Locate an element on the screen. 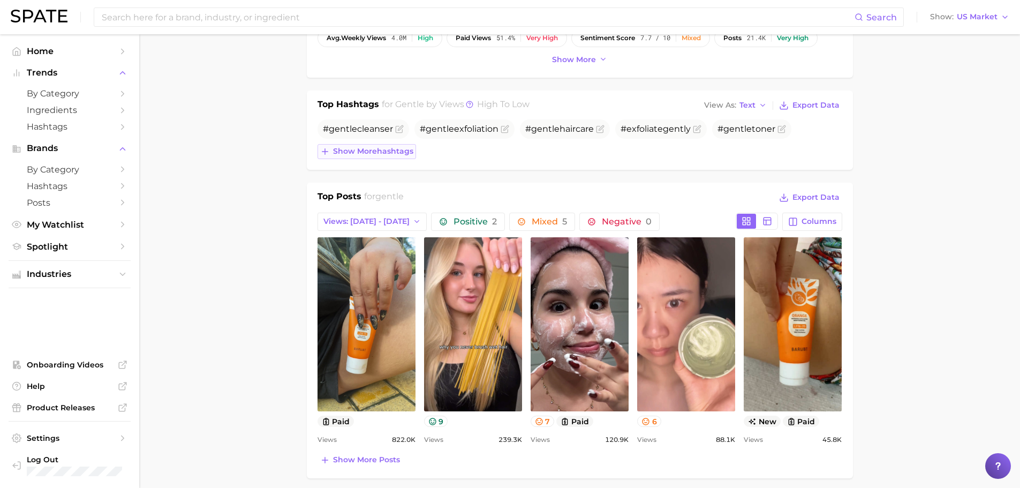 Image resolution: width=1020 pixels, height=488 pixels. button: Brands is located at coordinates (70, 148).